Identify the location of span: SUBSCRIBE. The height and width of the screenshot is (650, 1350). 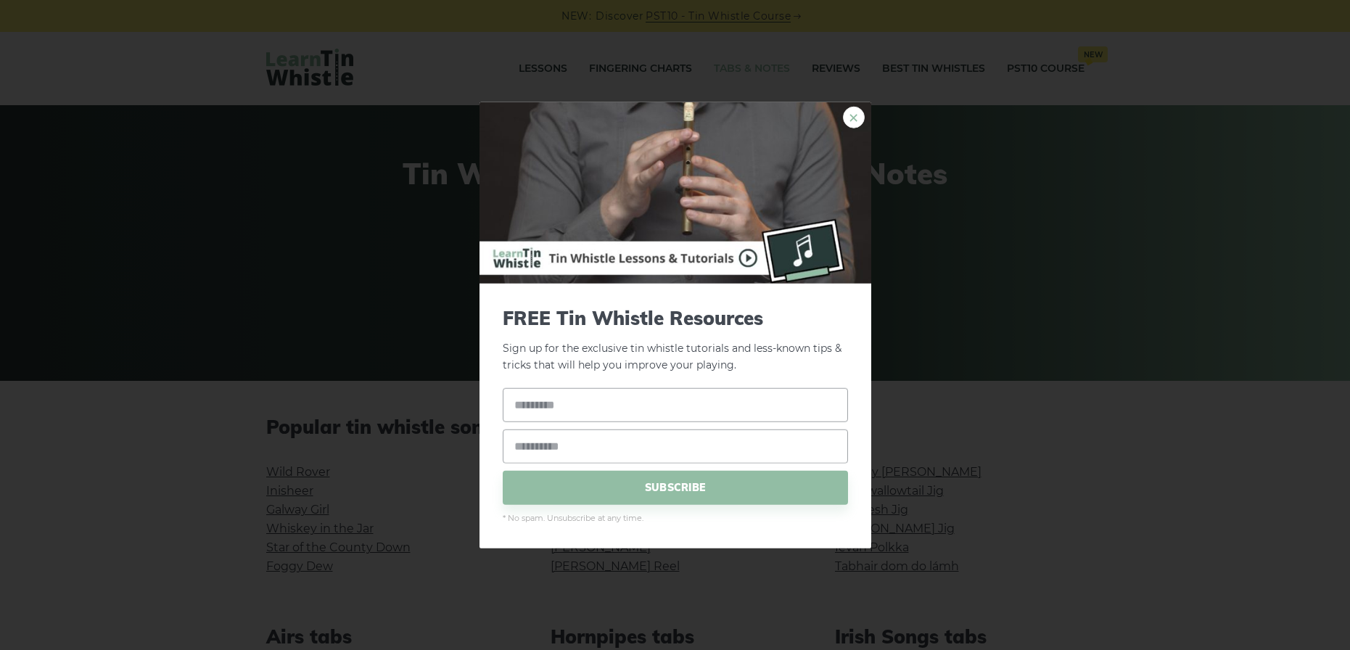
(676, 487).